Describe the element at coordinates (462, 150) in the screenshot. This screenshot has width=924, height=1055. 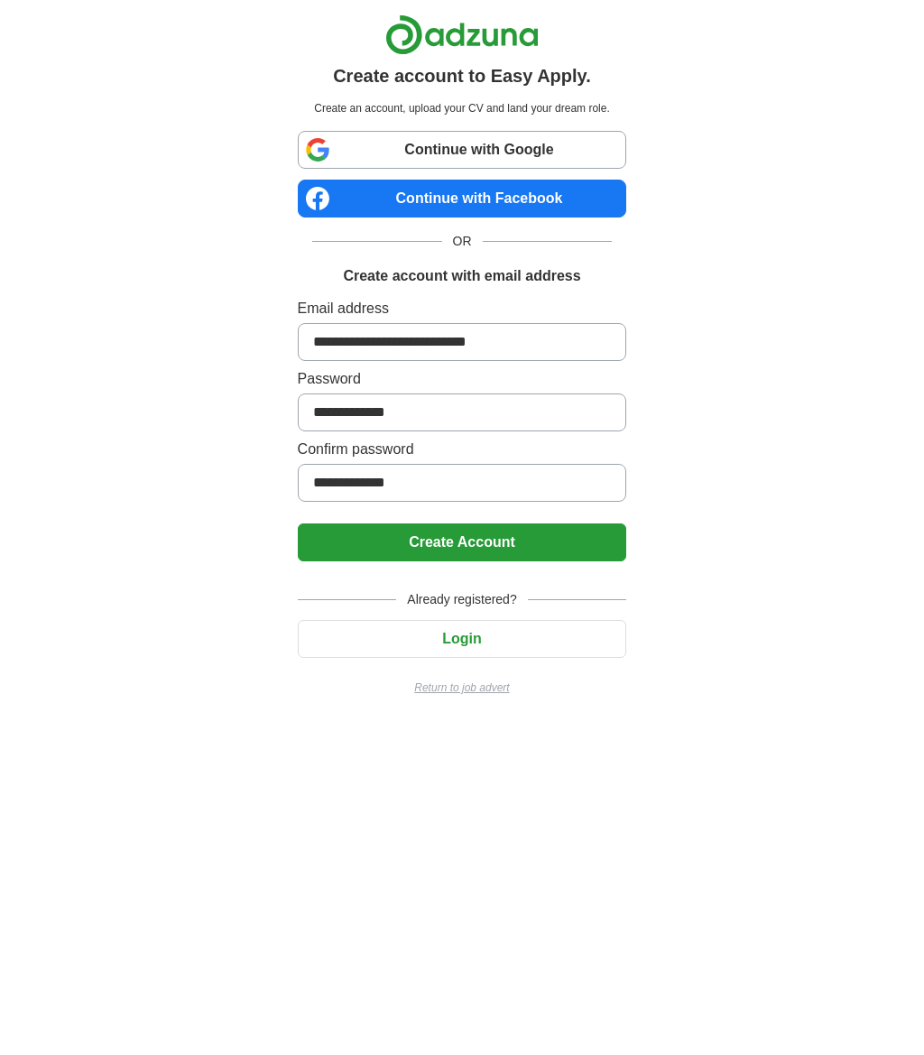
I see `a: Continue with Google` at that location.